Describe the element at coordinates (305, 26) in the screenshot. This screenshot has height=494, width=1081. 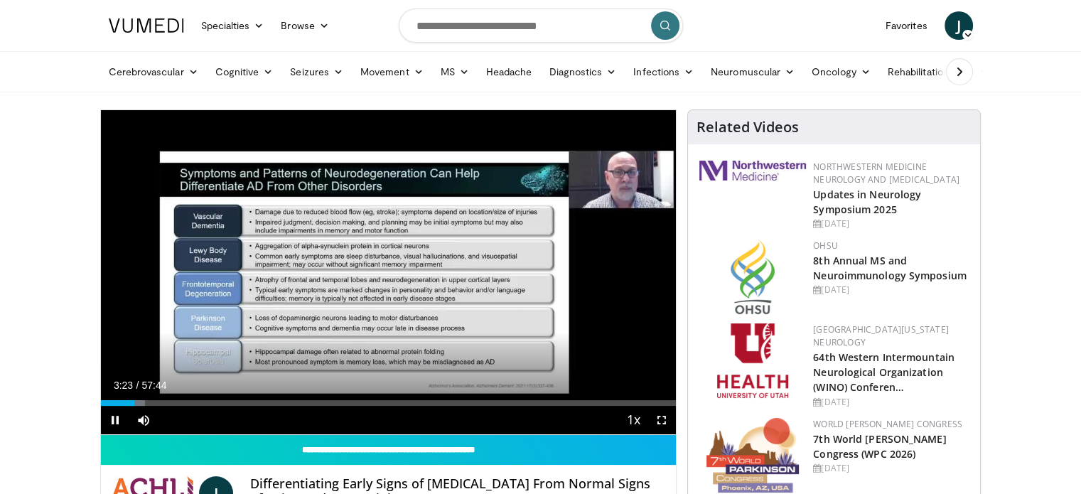
I see `a: Browse` at that location.